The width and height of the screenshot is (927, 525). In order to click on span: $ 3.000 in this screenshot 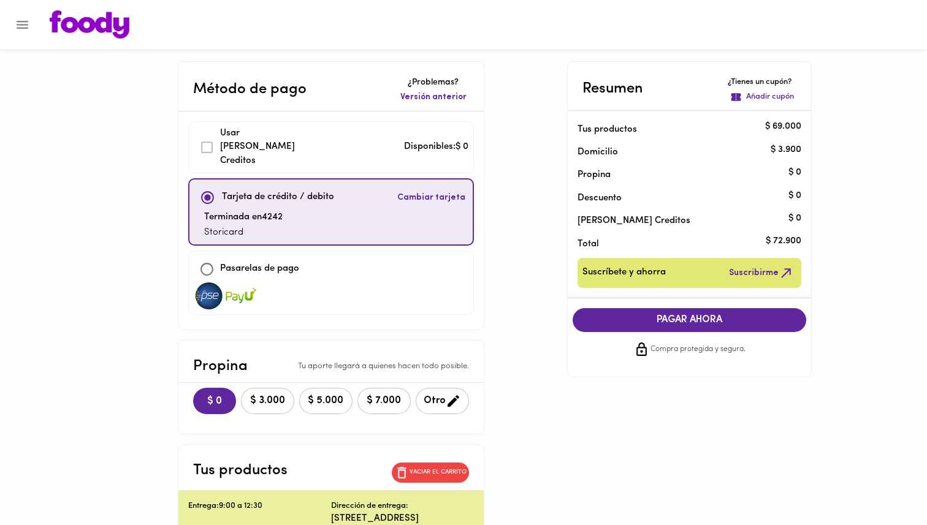, I will do `click(267, 401)`.